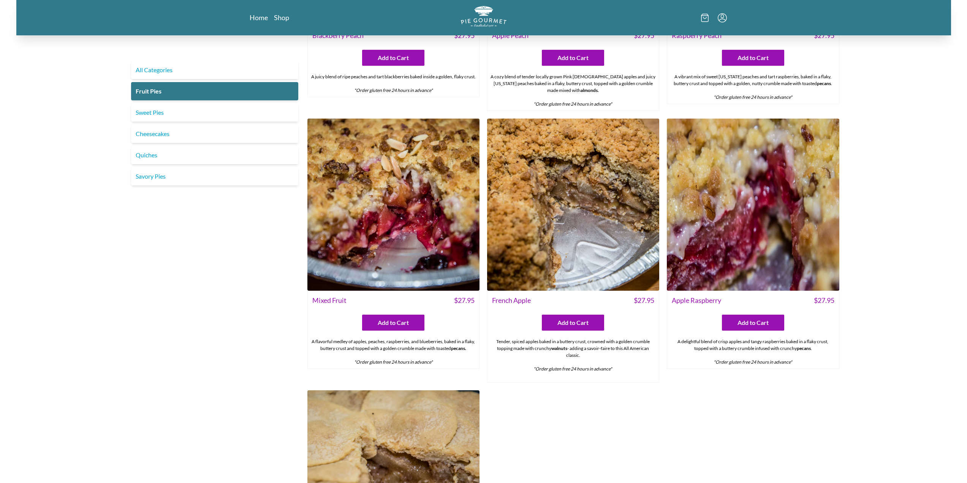 The image size is (967, 483). What do you see at coordinates (393, 84) in the screenshot?
I see `div: A juicy blend of ripe peaches and tart blackberries baked inside a golden, flaky crust.` at bounding box center [393, 84].